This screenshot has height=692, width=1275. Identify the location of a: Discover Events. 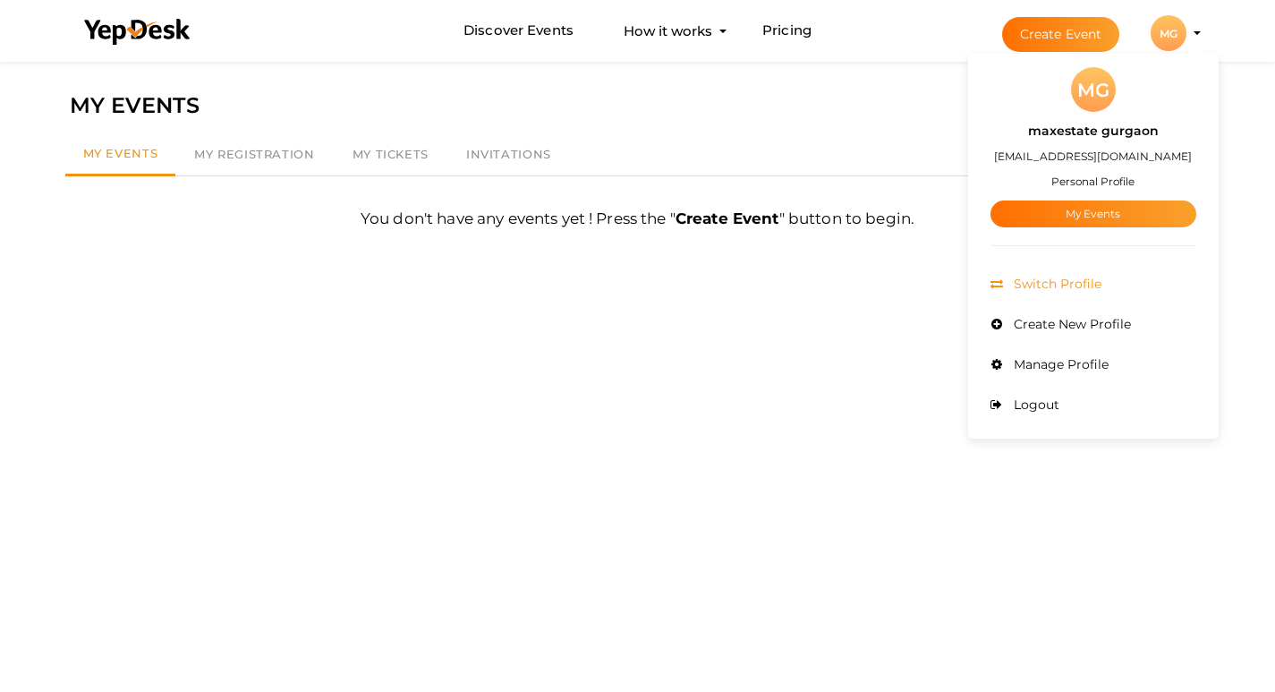
(518, 30).